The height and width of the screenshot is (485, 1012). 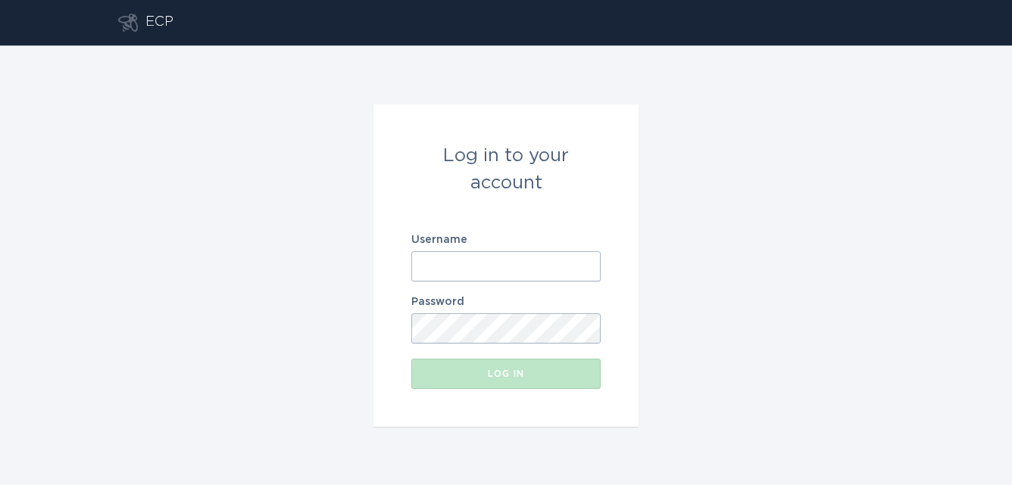 I want to click on div: ECP, so click(x=159, y=23).